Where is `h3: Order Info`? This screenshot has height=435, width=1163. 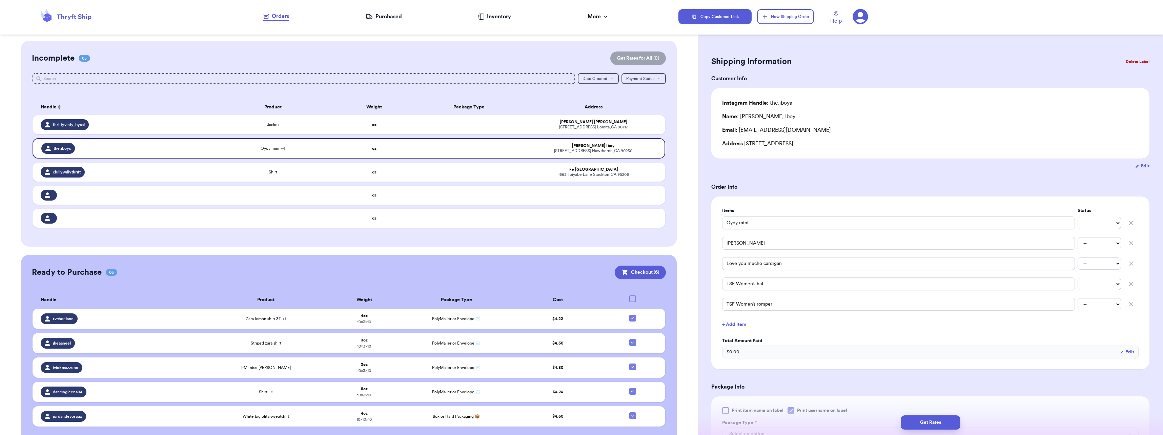
h3: Order Info is located at coordinates (930, 187).